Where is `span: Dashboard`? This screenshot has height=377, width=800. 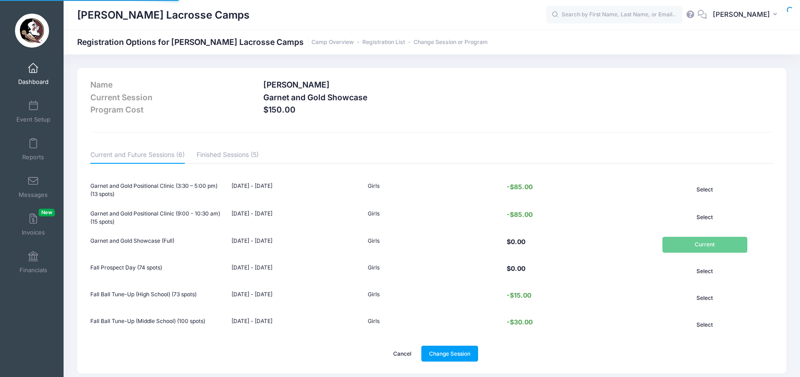 span: Dashboard is located at coordinates (33, 82).